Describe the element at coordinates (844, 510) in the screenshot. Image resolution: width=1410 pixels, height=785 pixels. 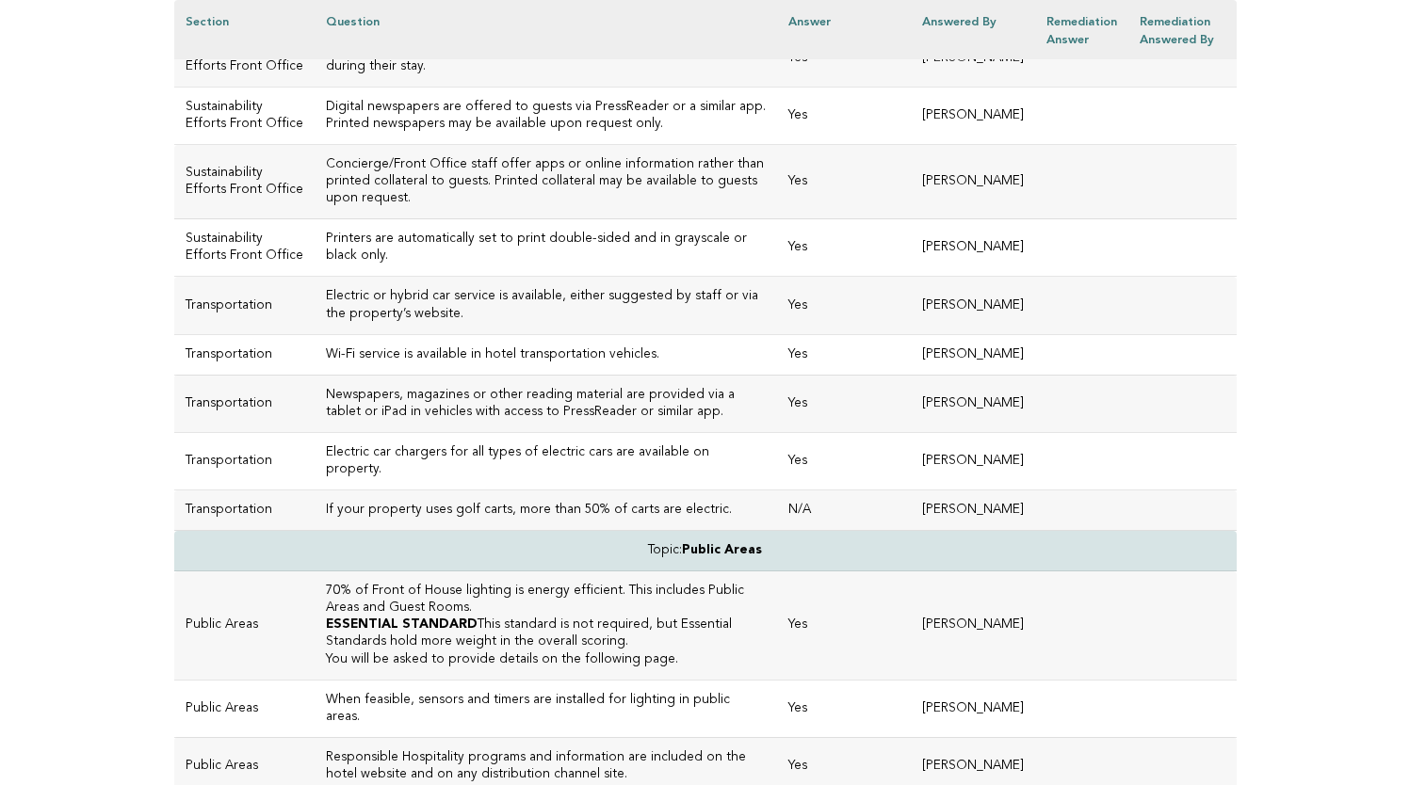
I see `td: N/A` at that location.